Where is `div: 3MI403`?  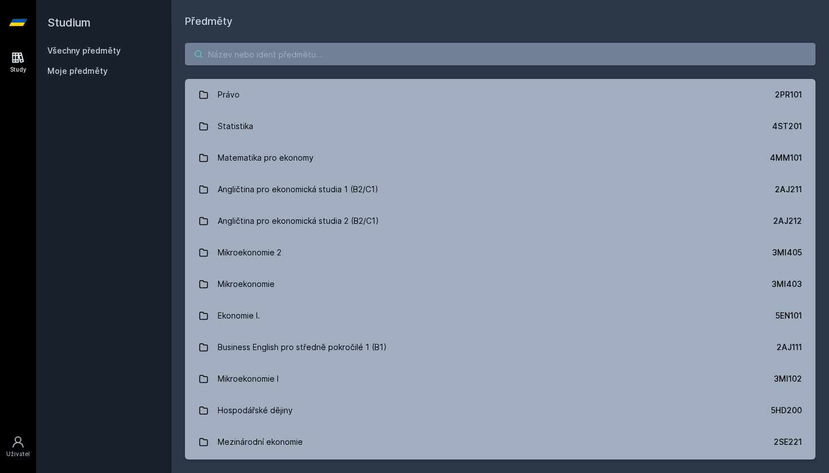
div: 3MI403 is located at coordinates (786, 284).